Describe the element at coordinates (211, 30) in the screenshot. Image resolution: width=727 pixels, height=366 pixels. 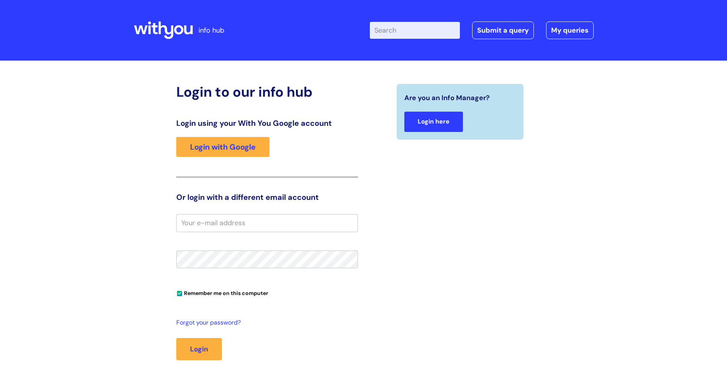
I see `p: info hub` at that location.